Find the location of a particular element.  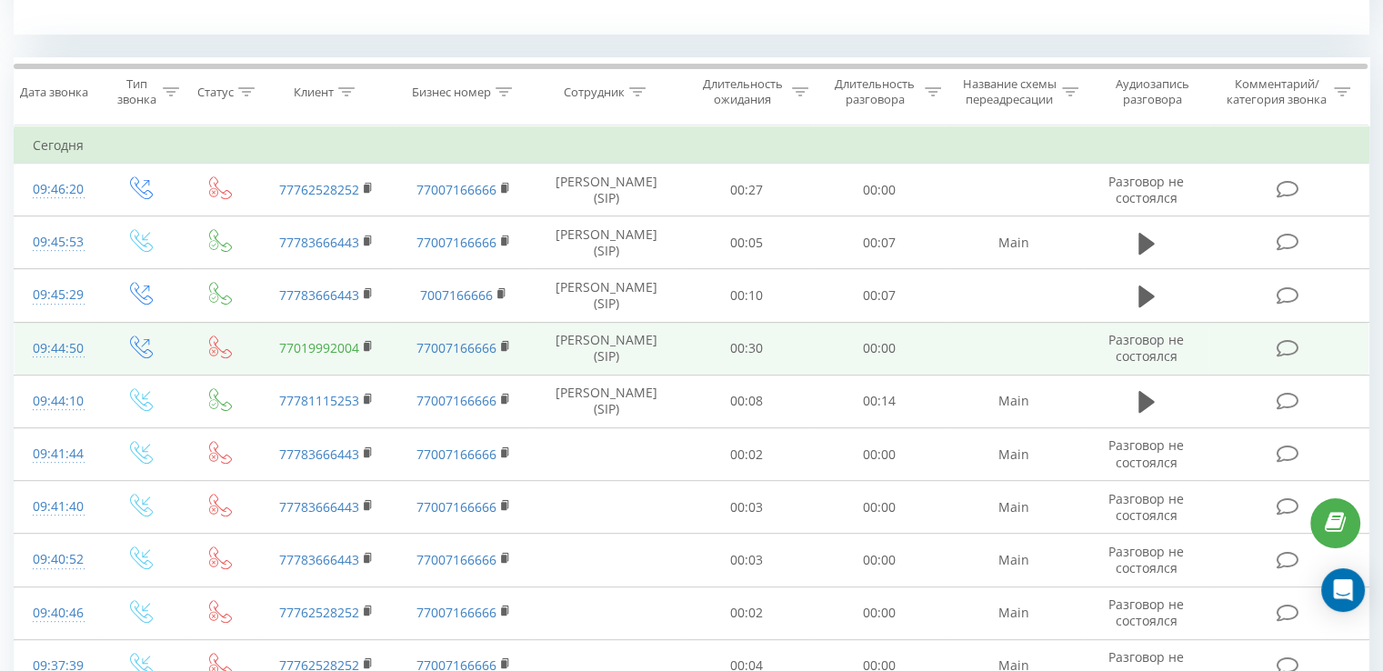

div: Клиент is located at coordinates (314, 92).